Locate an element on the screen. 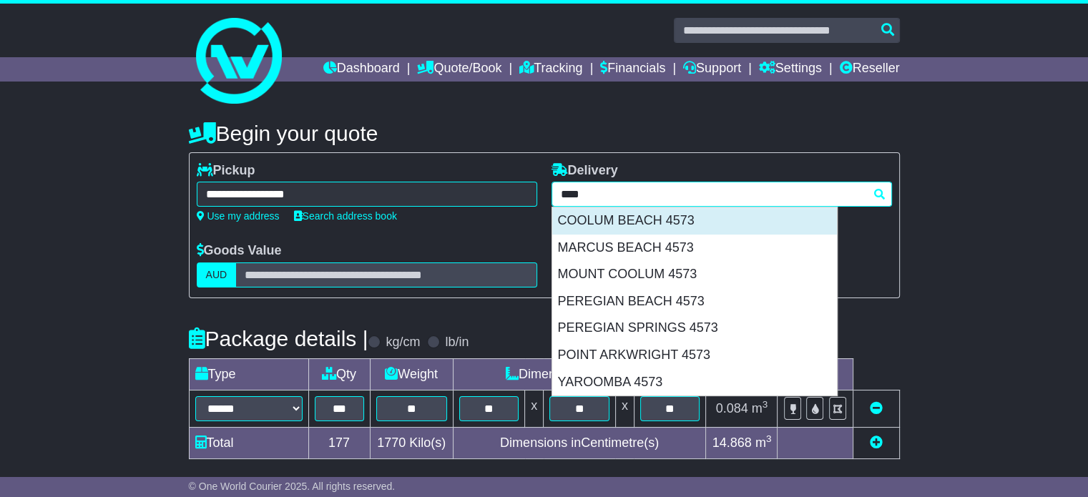 Image resolution: width=1088 pixels, height=497 pixels. div: PEREGIAN SPRINGS 4573 is located at coordinates (695, 328).